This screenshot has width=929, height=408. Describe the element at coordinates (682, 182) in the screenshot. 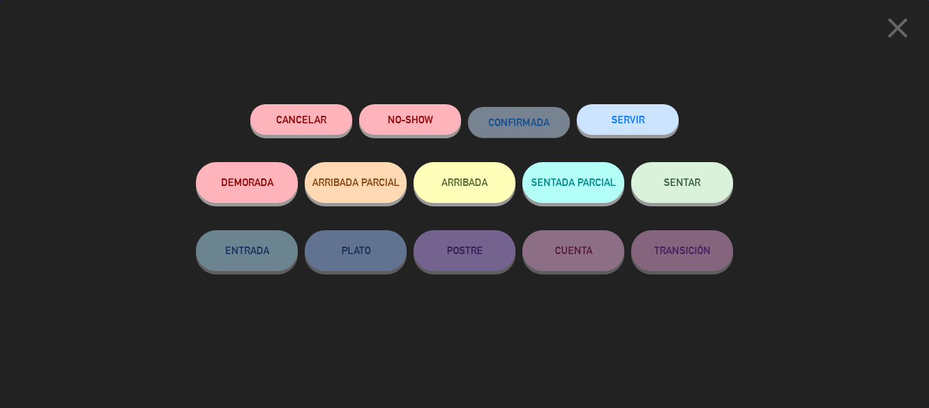

I see `button: SENTAR` at that location.